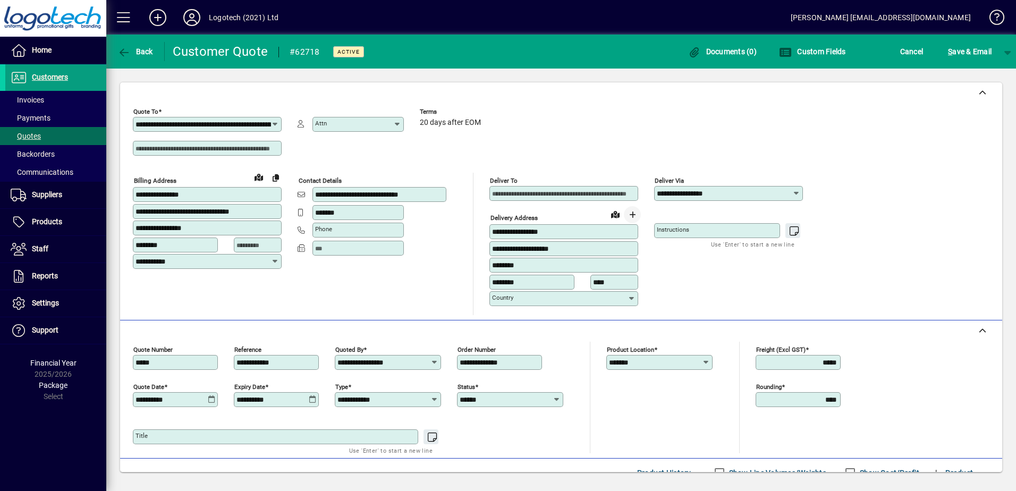 This screenshot has width=1016, height=491. What do you see at coordinates (970, 52) in the screenshot?
I see `button: Save & Email` at bounding box center [970, 52].